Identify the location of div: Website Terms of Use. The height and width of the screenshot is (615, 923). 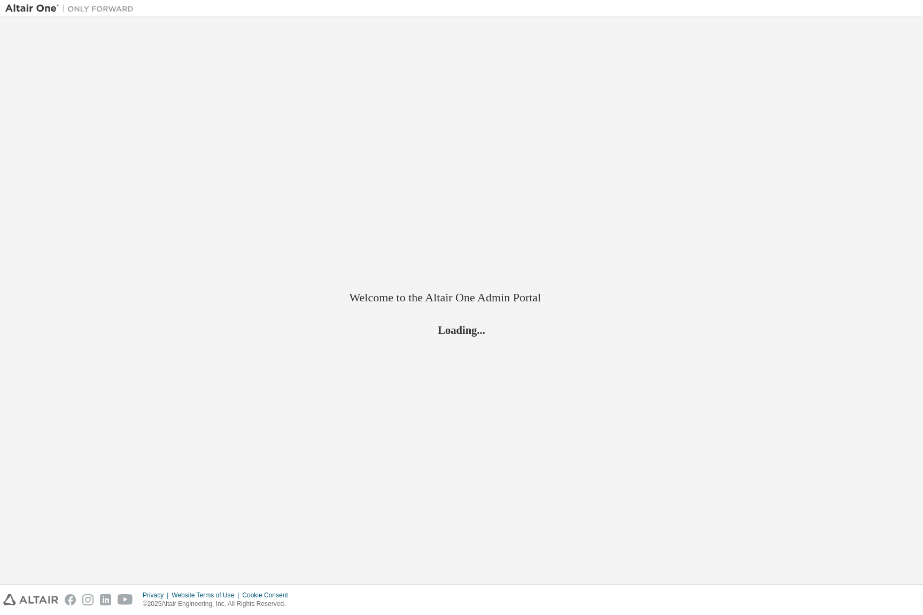
(207, 596).